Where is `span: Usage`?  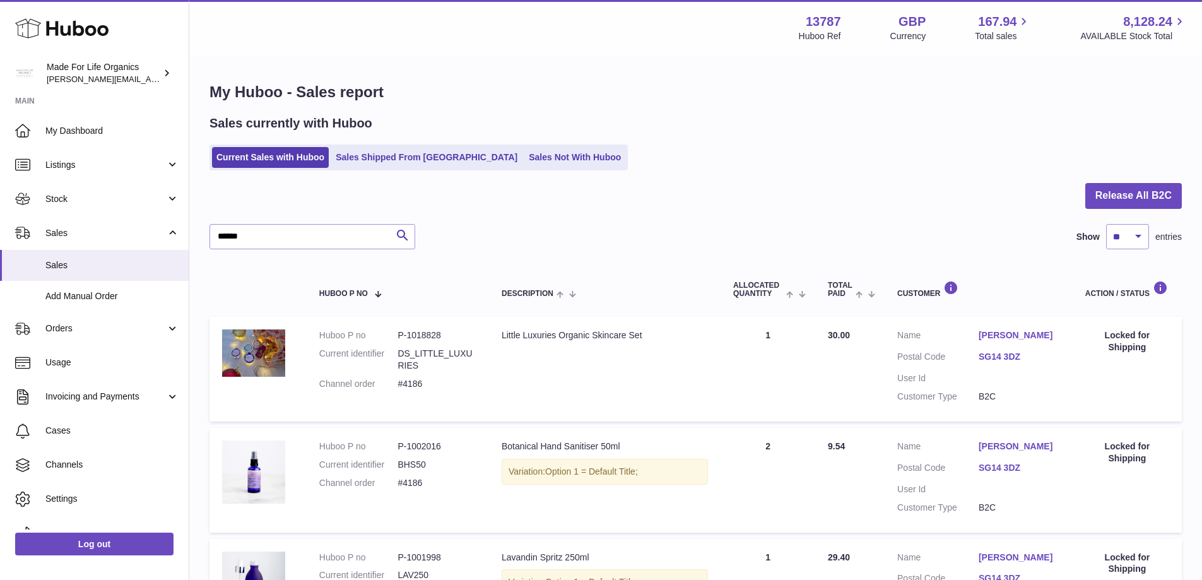 span: Usage is located at coordinates (112, 362).